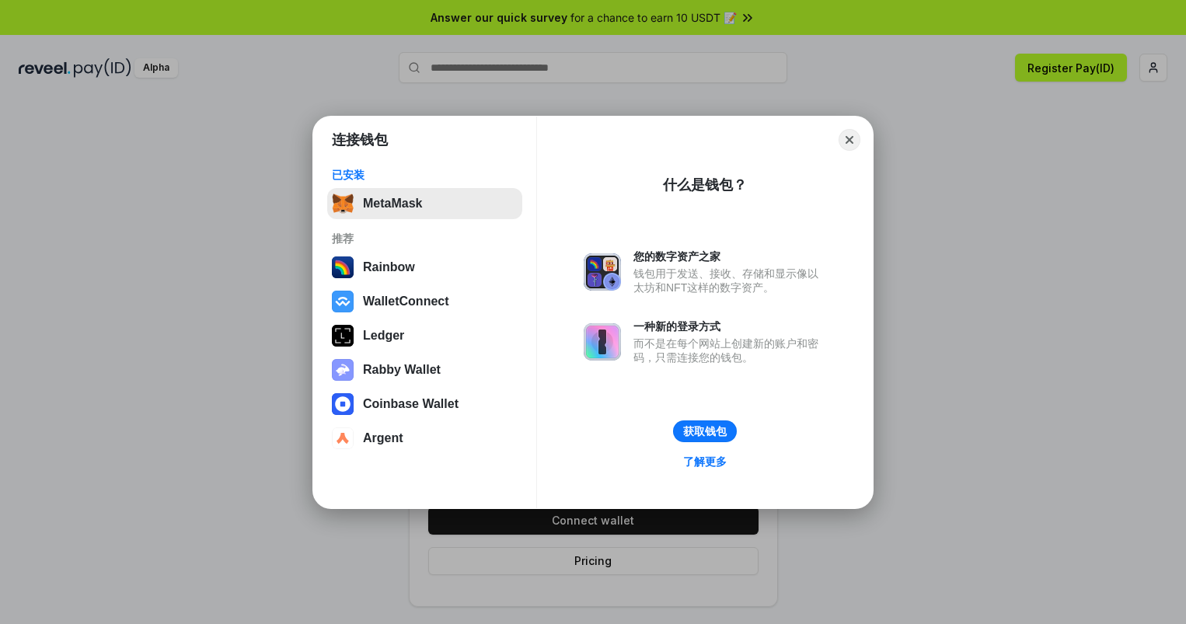 Image resolution: width=1186 pixels, height=624 pixels. I want to click on div: 一种新的登录方式, so click(730, 326).